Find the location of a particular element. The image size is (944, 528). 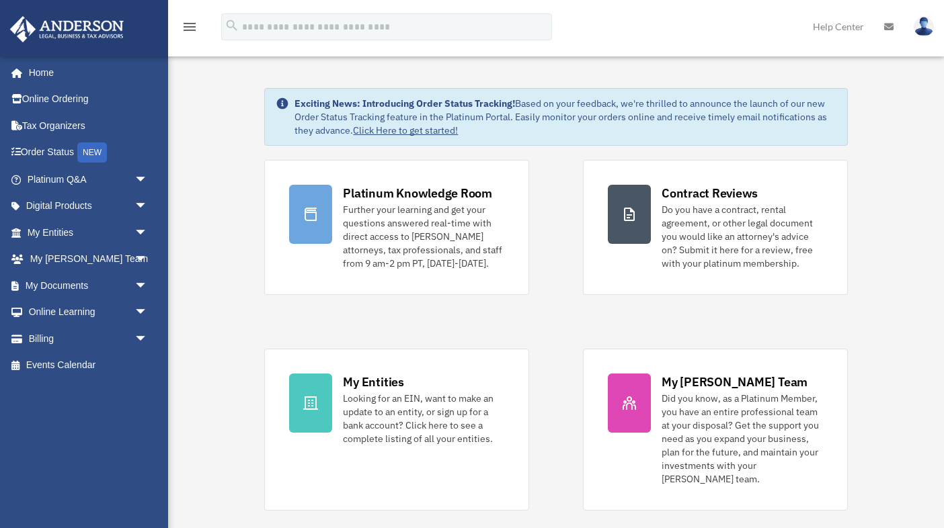

img: User Pic is located at coordinates (924, 26).